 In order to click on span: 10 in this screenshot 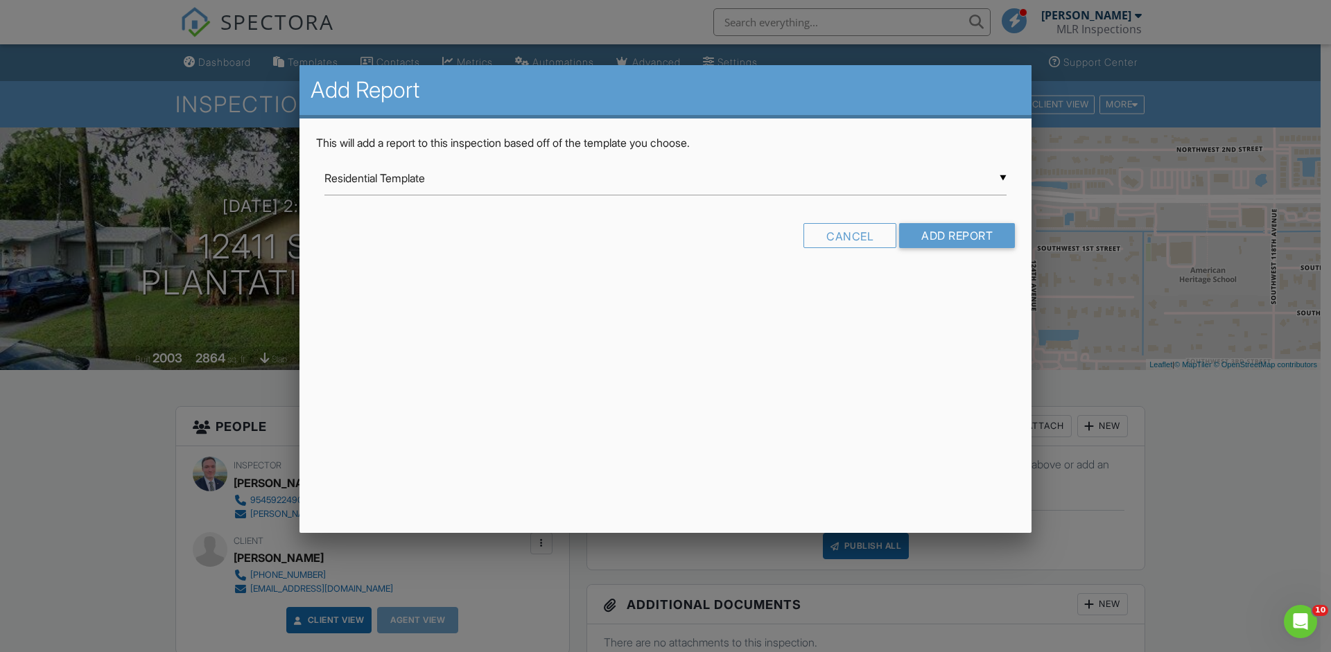, I will do `click(1320, 611)`.